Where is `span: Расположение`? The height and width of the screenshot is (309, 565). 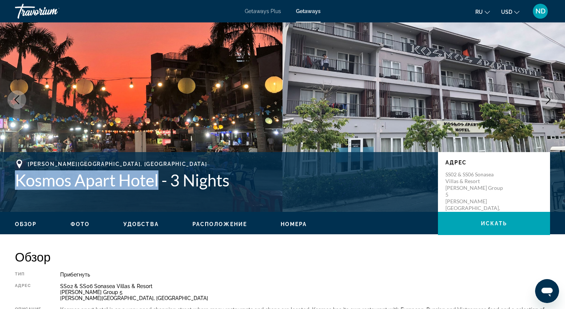
span: Расположение is located at coordinates (220, 224).